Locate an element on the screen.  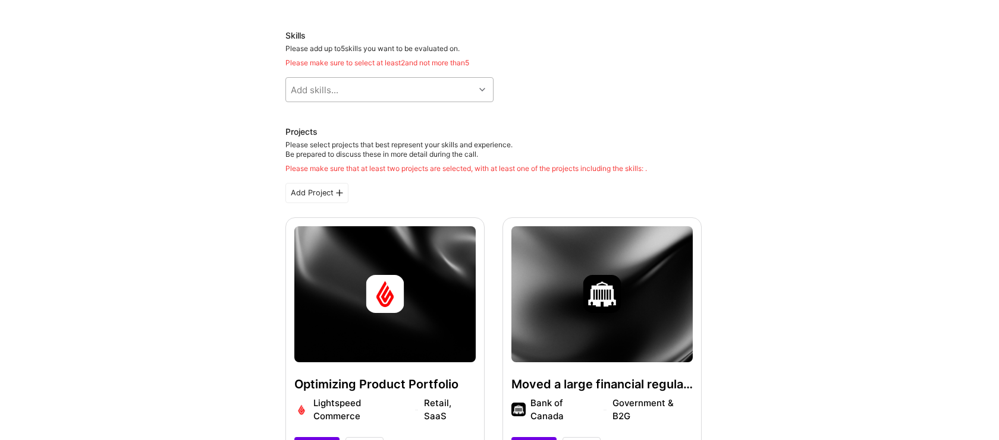
div: Add Project is located at coordinates (317, 193).